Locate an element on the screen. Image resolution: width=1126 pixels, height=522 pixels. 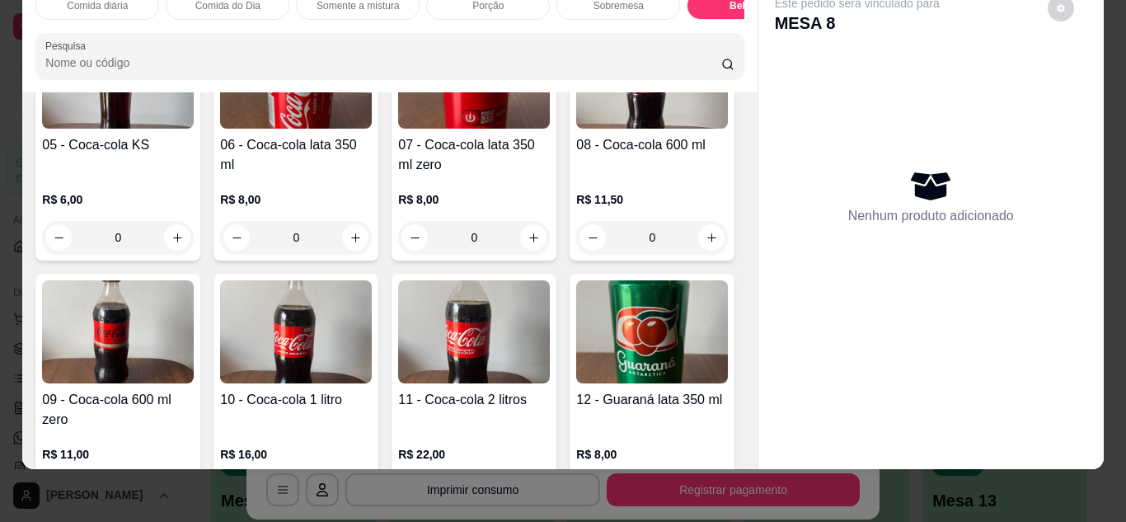
p: R$ 16,00 is located at coordinates (296, 454).